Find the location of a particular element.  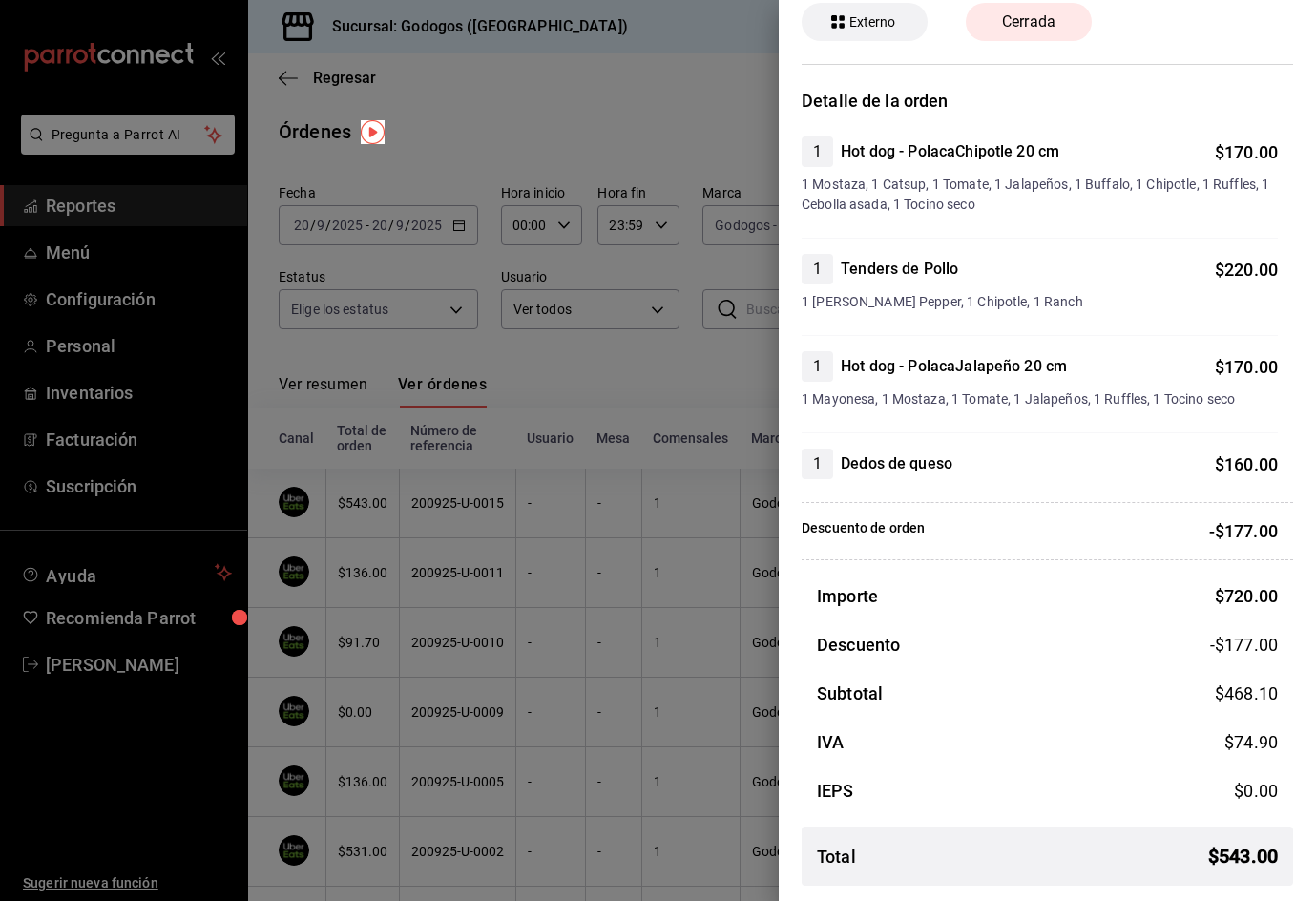

h3: IEPS is located at coordinates (835, 790).